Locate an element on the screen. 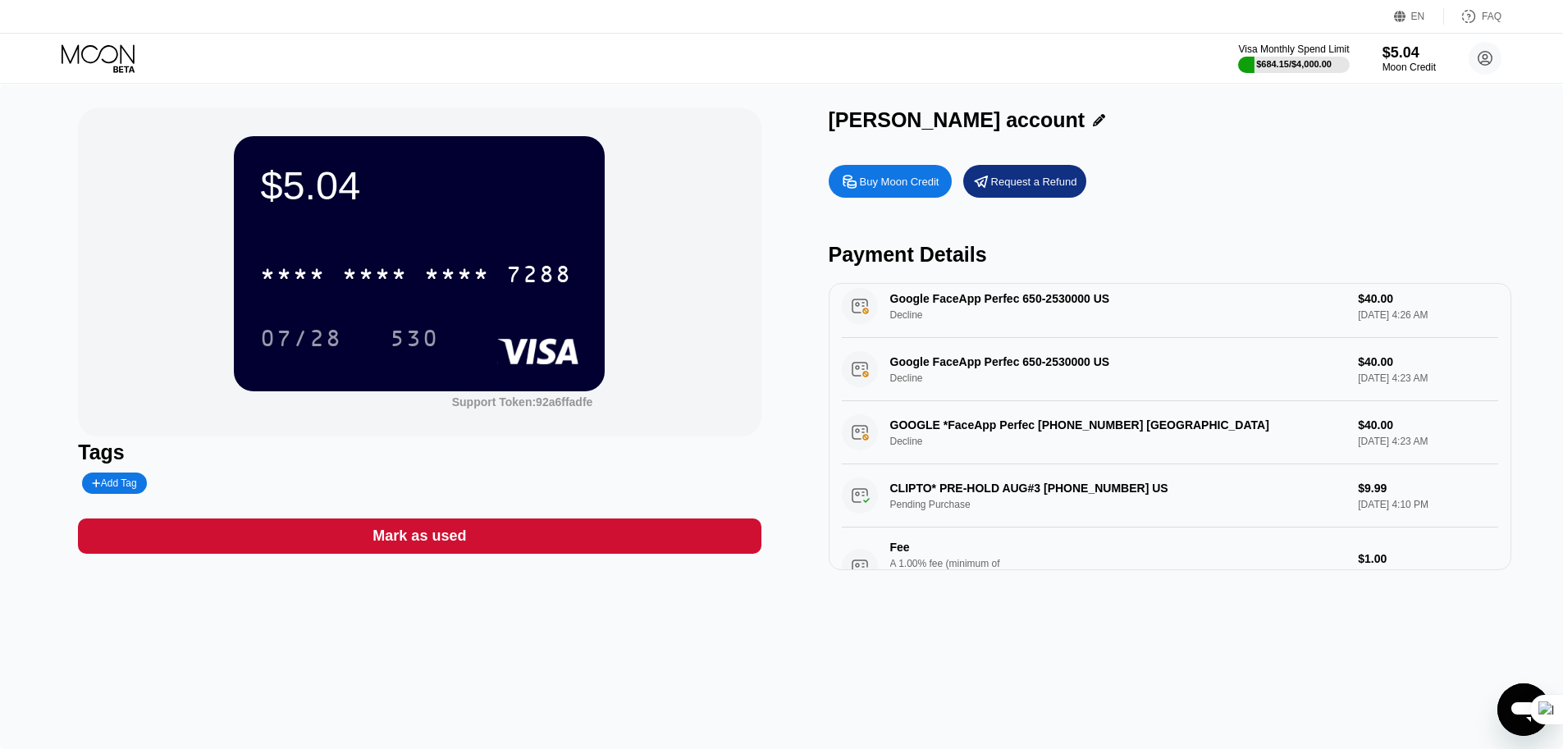 The image size is (1563, 749). div: 7288 is located at coordinates (539, 276).